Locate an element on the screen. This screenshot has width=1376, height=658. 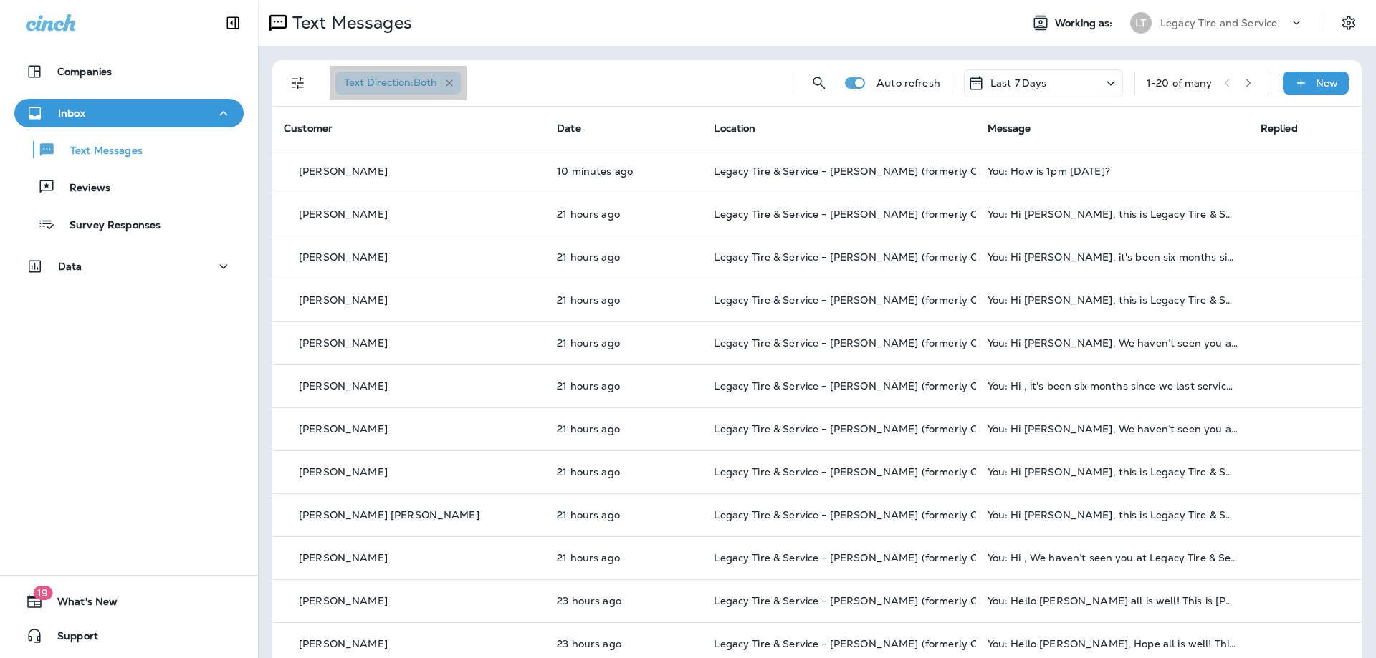
div: LT is located at coordinates (1141, 23).